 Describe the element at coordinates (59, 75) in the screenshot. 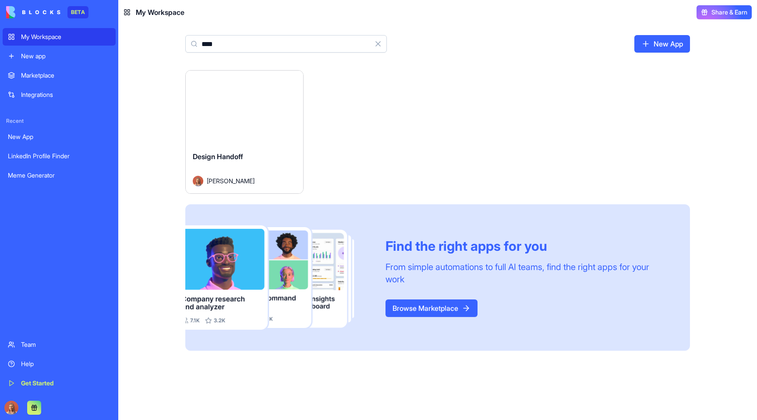

I see `a: Marketplace` at that location.